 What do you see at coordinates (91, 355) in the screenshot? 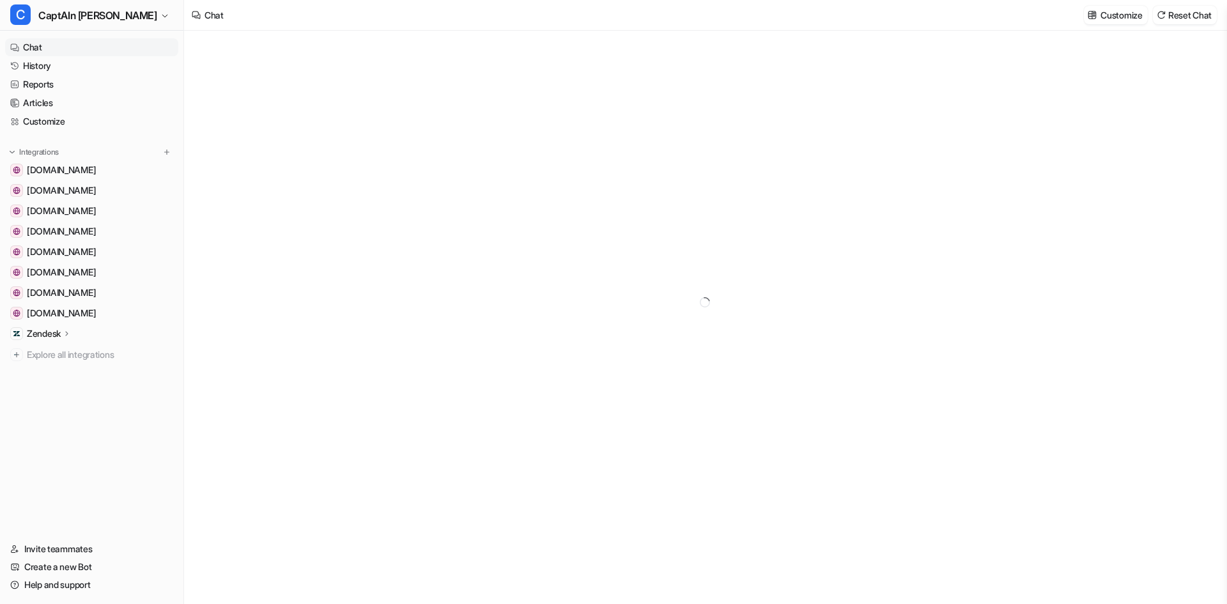
I see `a: Explore all integrations` at bounding box center [91, 355].